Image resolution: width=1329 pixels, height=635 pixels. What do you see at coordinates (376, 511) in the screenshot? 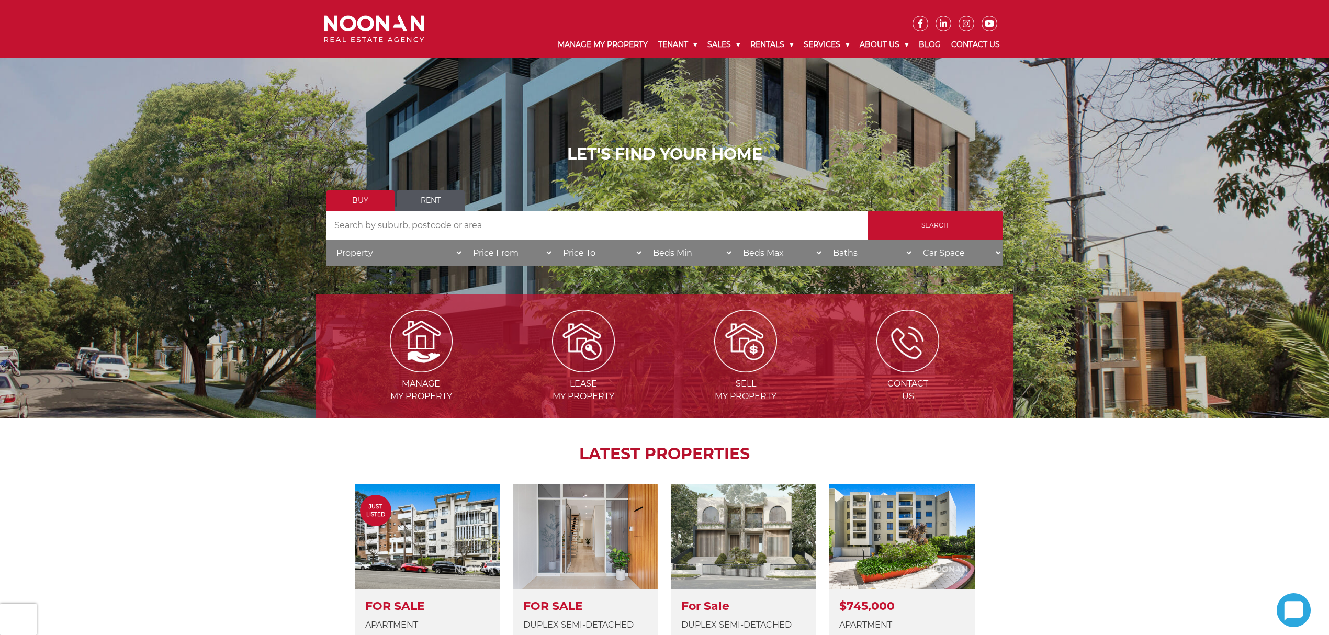
I see `span: Just Listed` at bounding box center [376, 511].